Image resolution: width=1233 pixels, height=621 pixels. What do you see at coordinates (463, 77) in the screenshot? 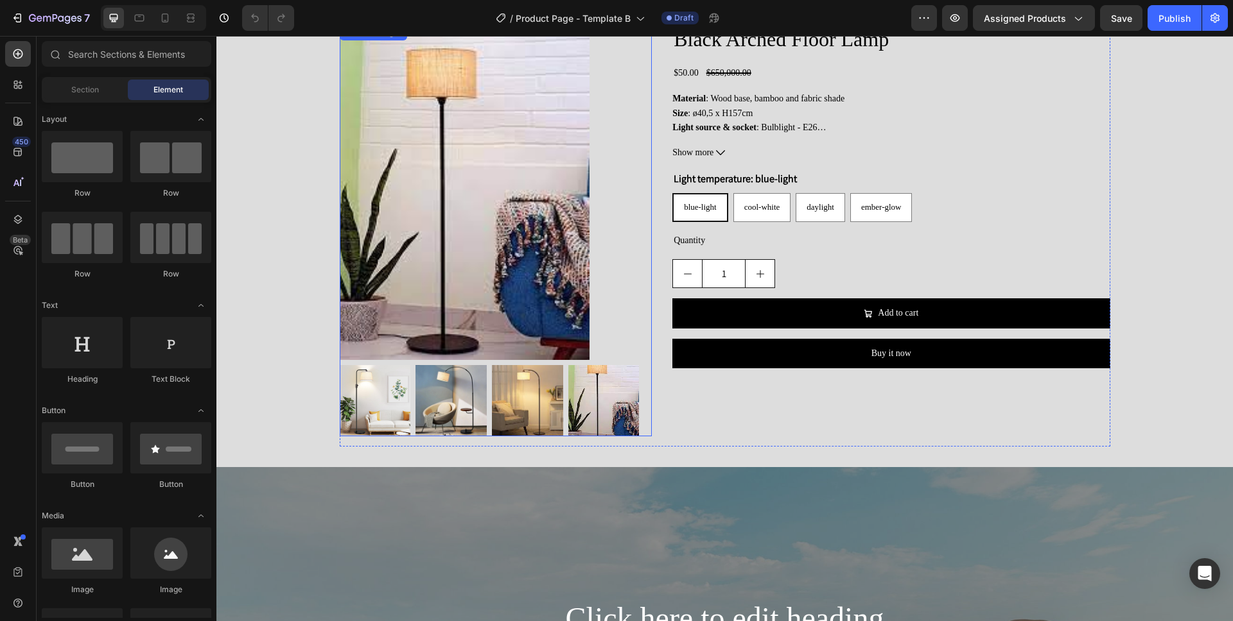
I see `strong: Size` at bounding box center [463, 77].